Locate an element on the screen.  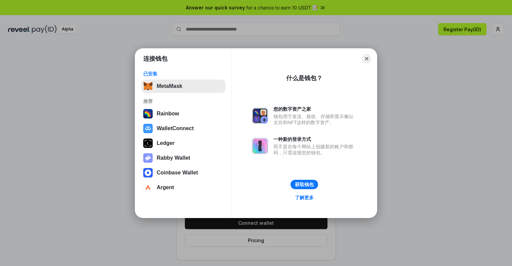
button: WalletConnect is located at coordinates (183, 128).